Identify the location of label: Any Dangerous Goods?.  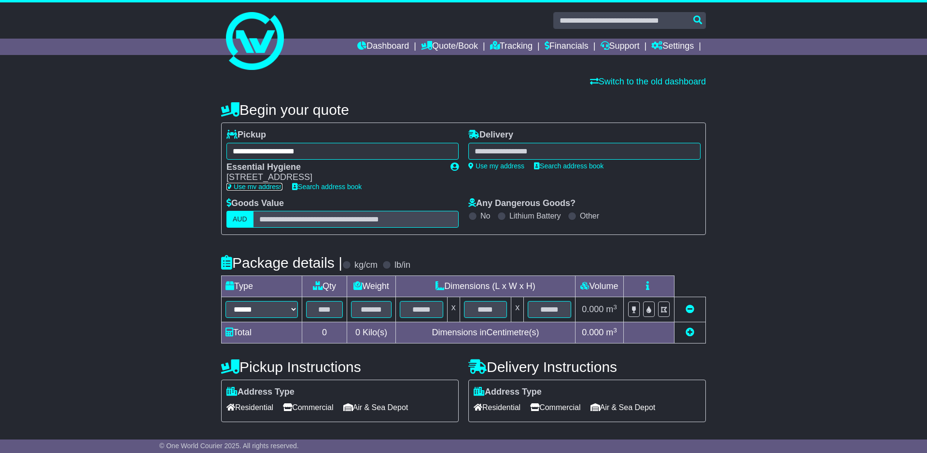
(522, 204).